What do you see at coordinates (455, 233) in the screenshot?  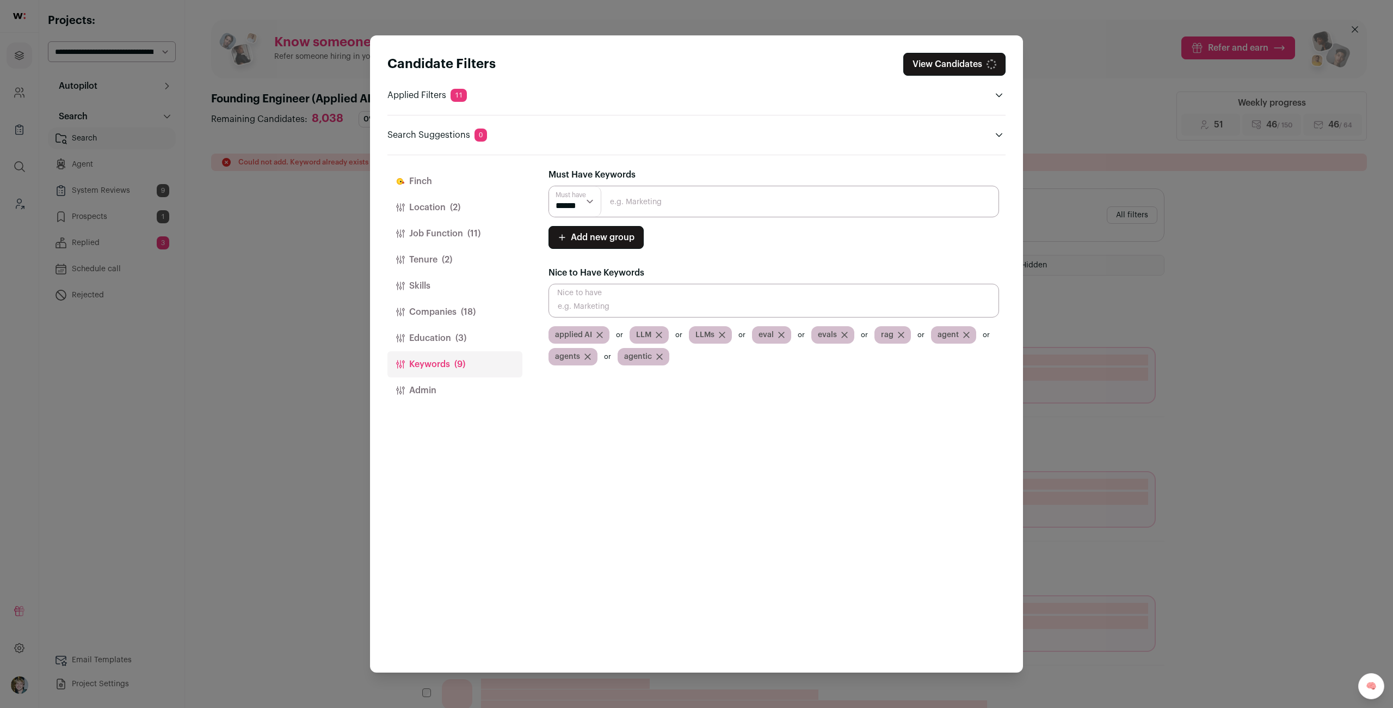 I see `button: Job Function(11)` at bounding box center [455, 233].